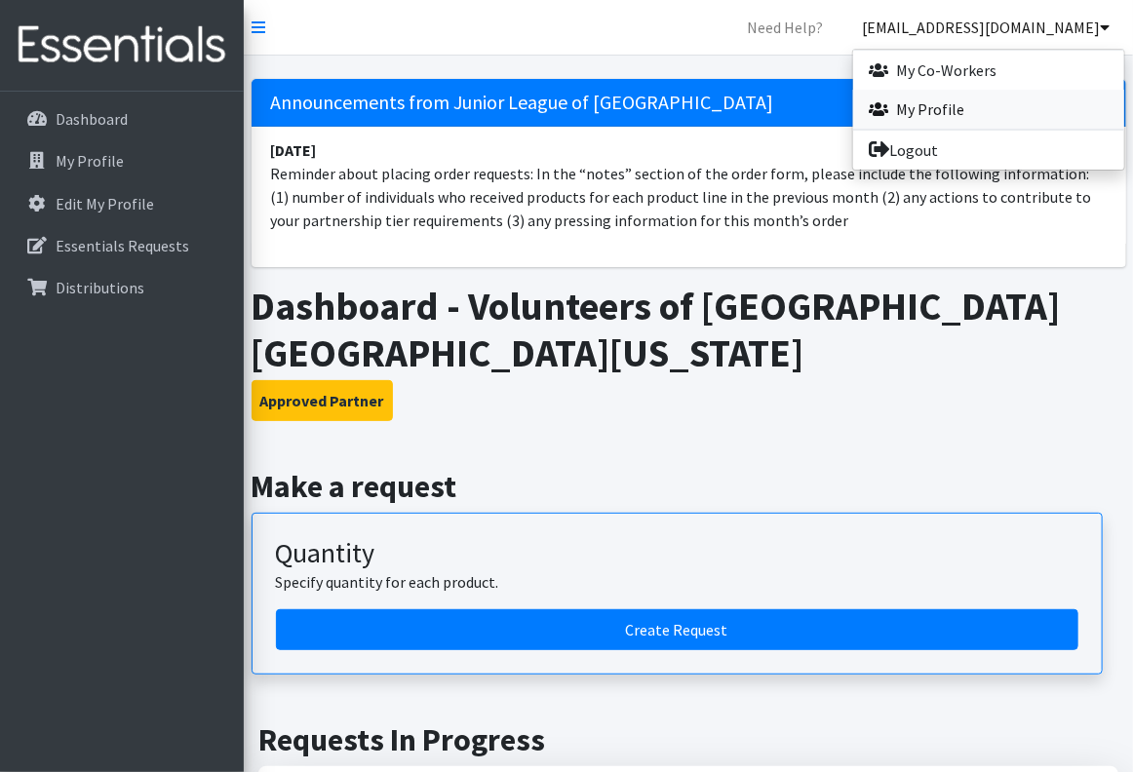 The height and width of the screenshot is (772, 1133). What do you see at coordinates (688, 185) in the screenshot?
I see `li: Reminder about placing order requests: In the “notes” section of the order form, please include t...` at bounding box center [688, 185].